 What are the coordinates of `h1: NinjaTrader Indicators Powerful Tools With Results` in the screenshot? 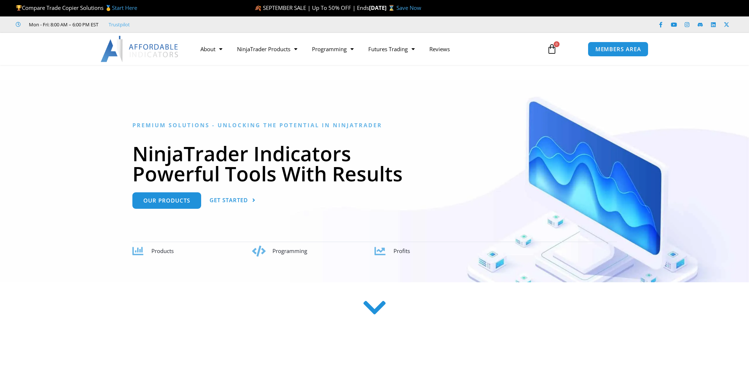 It's located at (374, 163).